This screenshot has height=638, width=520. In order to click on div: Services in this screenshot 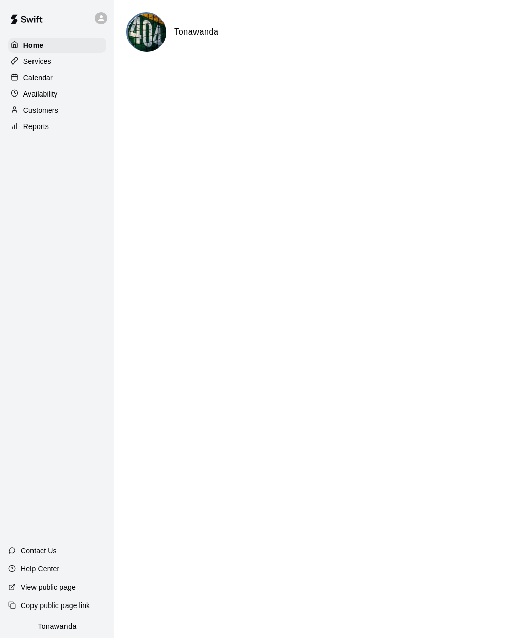, I will do `click(57, 61)`.